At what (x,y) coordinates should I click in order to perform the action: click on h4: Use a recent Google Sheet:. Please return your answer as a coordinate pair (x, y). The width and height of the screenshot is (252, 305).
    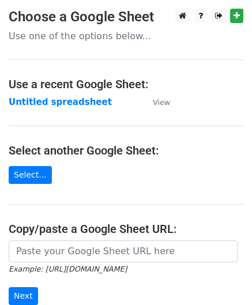
    Looking at the image, I should click on (126, 84).